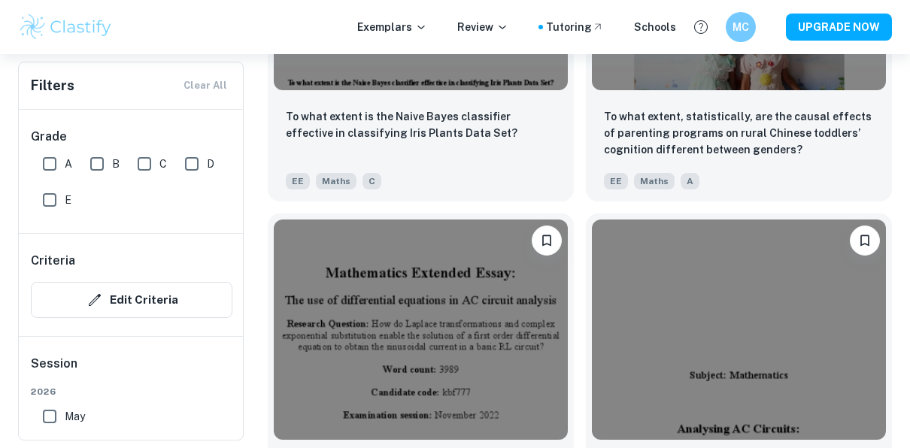  Describe the element at coordinates (738, 329) in the screenshot. I see `img: Maths EE example thumbnail: To what extent is the mathematical proof` at that location.